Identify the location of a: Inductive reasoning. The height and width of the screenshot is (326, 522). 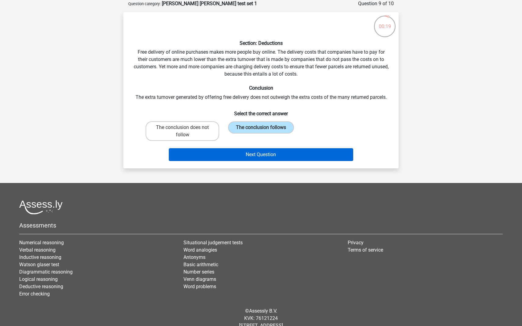
(40, 257).